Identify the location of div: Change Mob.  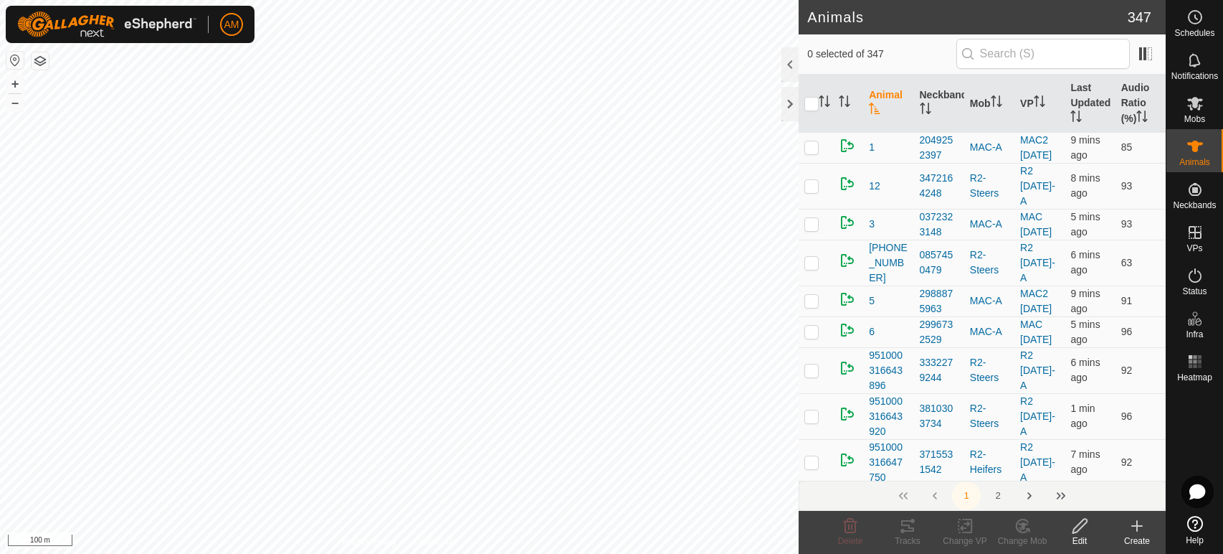
(1022, 541).